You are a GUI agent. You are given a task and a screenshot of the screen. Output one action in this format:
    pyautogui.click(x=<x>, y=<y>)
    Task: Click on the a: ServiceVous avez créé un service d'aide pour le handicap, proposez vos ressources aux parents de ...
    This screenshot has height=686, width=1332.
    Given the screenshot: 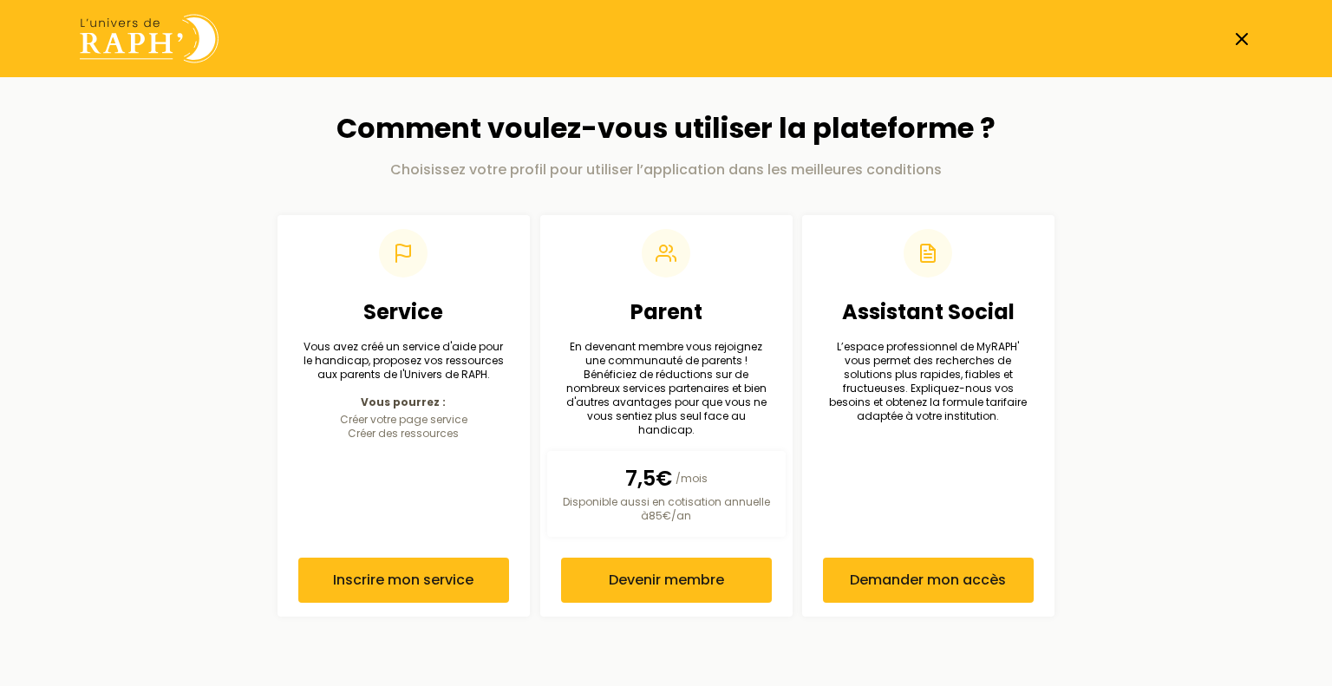 What is the action you would take?
    pyautogui.click(x=403, y=415)
    